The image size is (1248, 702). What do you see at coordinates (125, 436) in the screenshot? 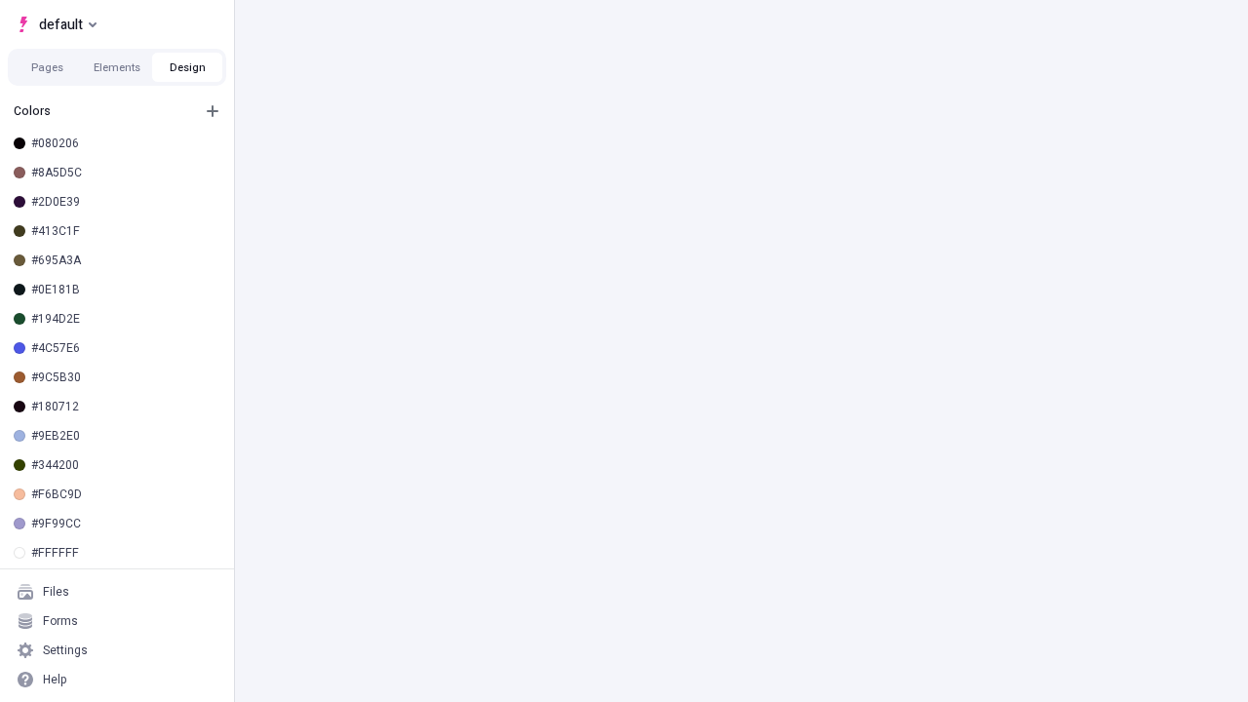
I see `div: #9EB2E0` at bounding box center [125, 436].